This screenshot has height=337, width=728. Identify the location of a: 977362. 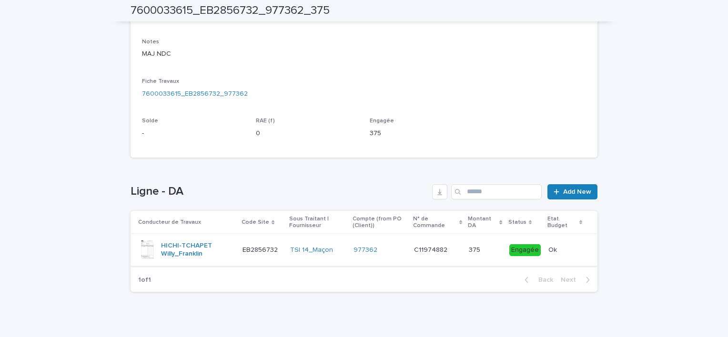
(365, 250).